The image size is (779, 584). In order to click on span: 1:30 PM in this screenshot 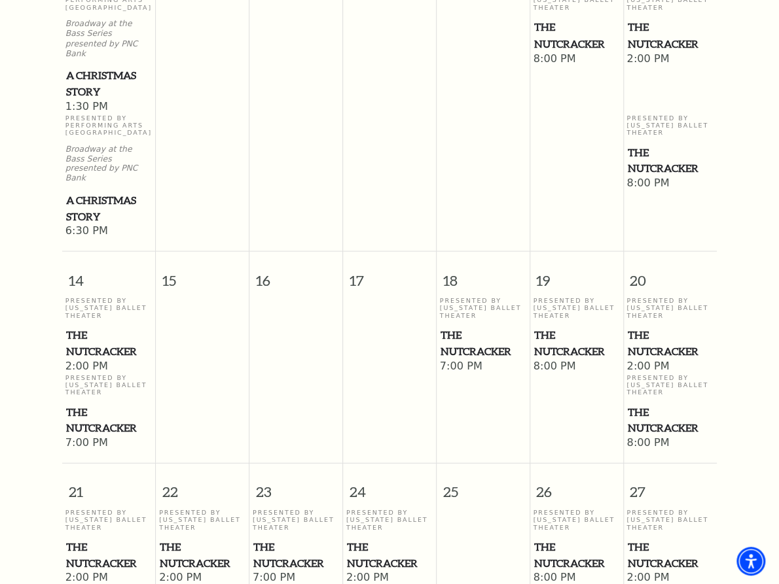, I will do `click(109, 107)`.